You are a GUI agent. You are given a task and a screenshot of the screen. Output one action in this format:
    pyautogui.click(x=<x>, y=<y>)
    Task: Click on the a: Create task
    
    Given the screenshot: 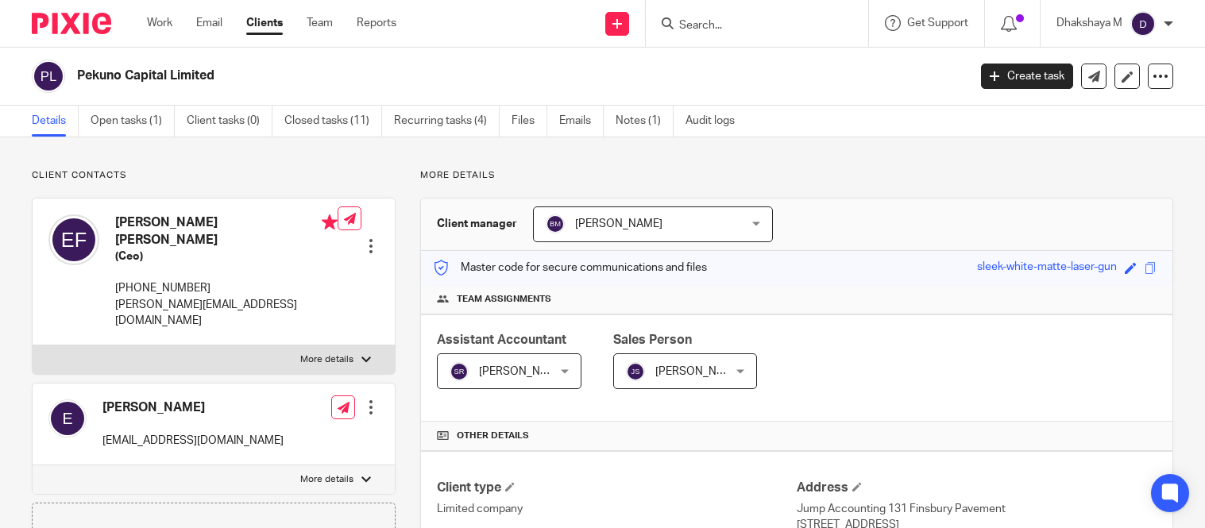 What is the action you would take?
    pyautogui.click(x=1027, y=76)
    